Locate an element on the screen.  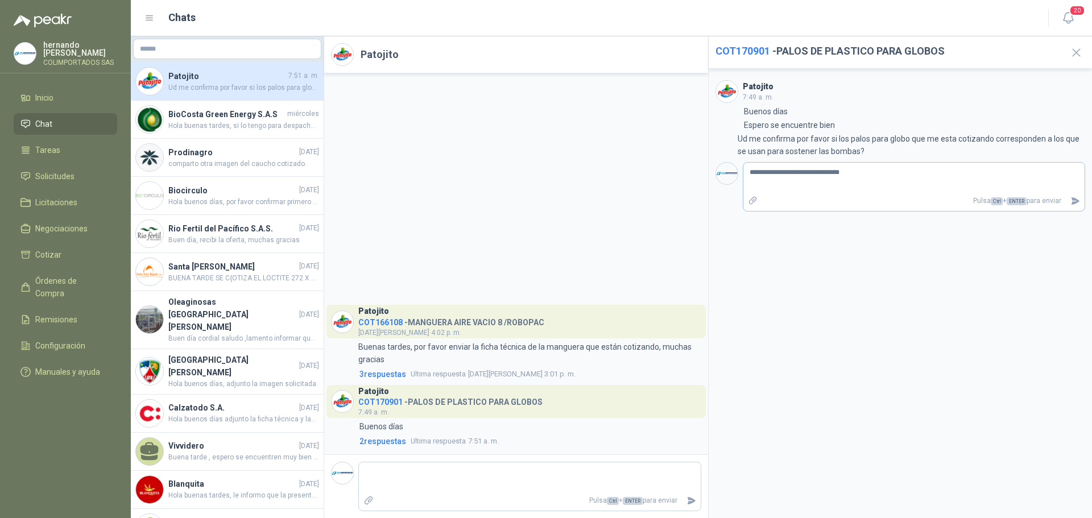
h4: Prodinagro is located at coordinates (233, 152).